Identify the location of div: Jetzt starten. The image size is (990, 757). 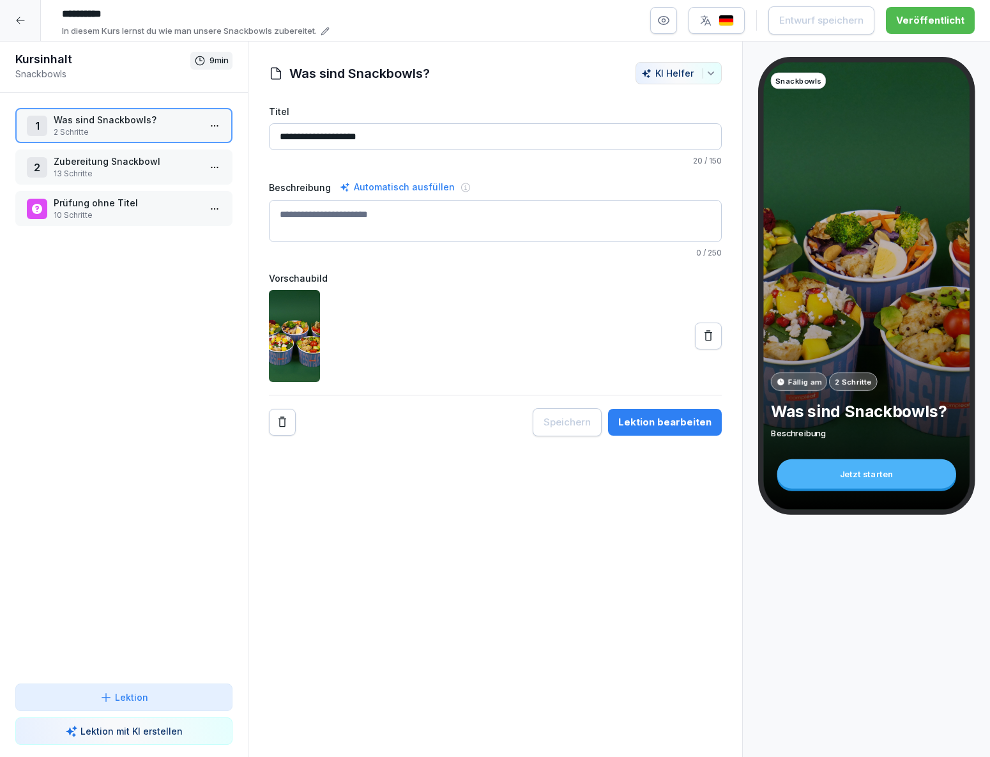
(866, 474).